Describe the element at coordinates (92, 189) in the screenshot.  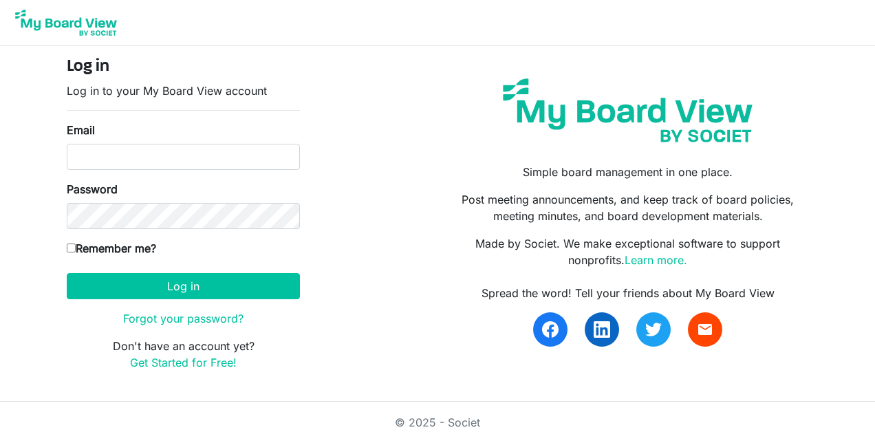
I see `label: Password` at that location.